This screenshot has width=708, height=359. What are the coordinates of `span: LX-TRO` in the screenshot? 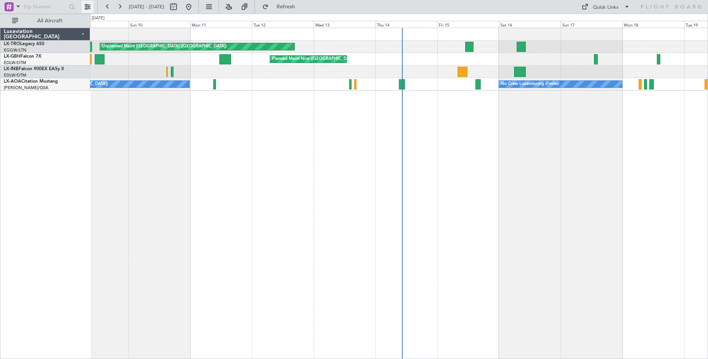 It's located at (12, 44).